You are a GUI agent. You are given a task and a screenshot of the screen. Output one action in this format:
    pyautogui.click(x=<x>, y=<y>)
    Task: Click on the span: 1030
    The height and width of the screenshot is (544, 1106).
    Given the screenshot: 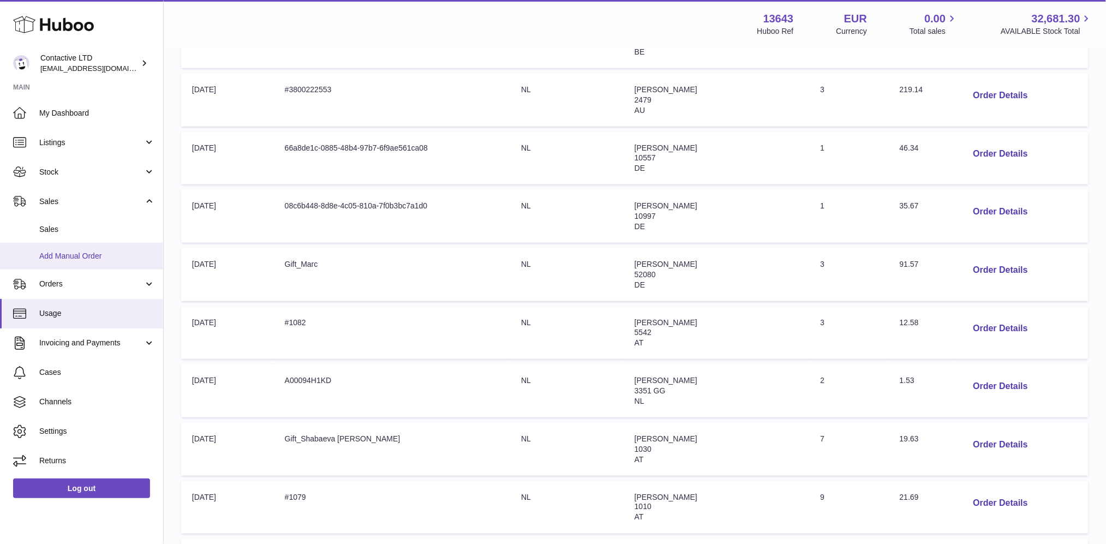 What is the action you would take?
    pyautogui.click(x=643, y=449)
    